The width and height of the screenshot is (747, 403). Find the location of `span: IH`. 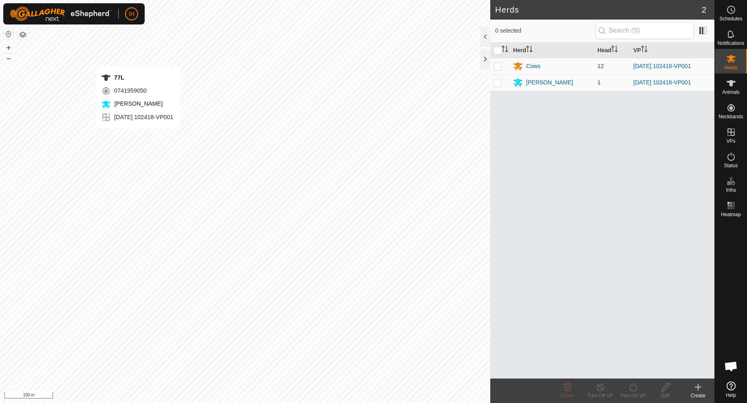

span: IH is located at coordinates (132, 14).